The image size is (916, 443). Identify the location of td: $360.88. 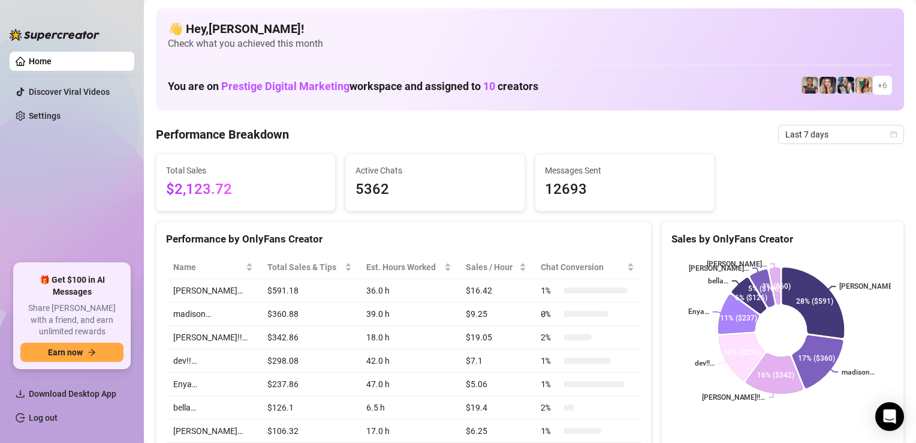
(309, 314).